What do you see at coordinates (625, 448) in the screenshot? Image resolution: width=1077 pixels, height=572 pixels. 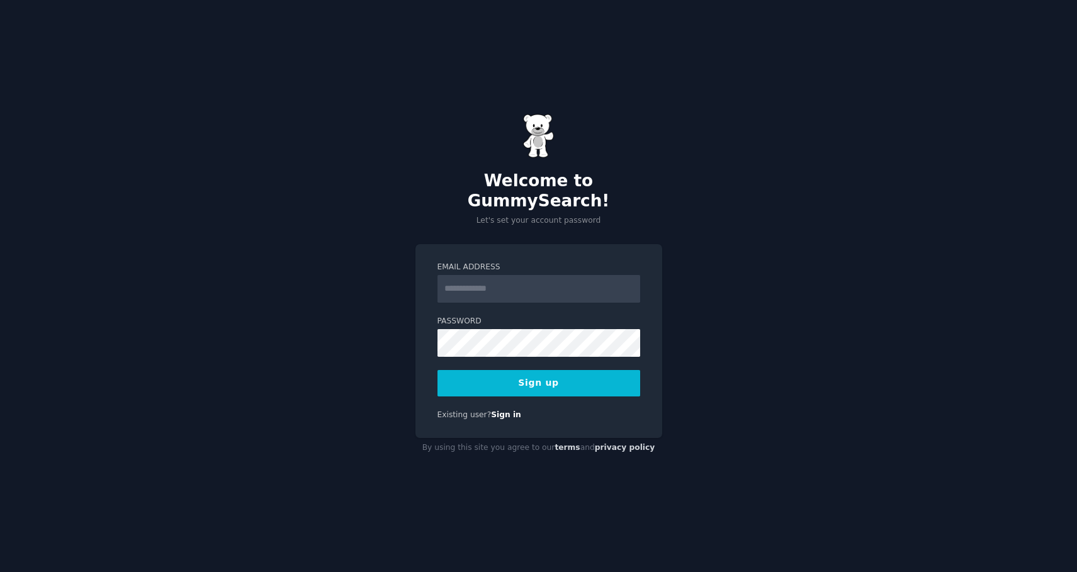 I see `a: privacy policy` at bounding box center [625, 448].